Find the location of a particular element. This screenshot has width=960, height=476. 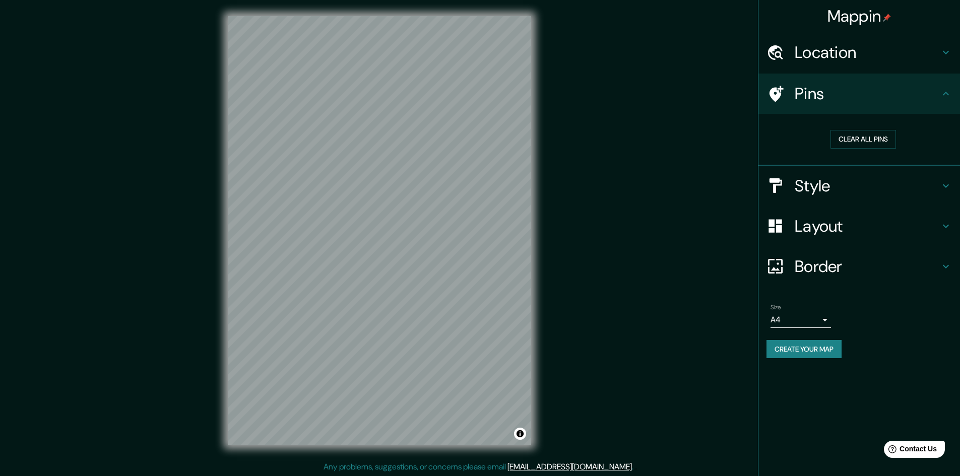

button: Clear all pins is located at coordinates (863, 139).